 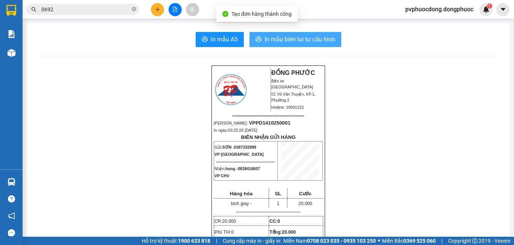 What do you see at coordinates (305, 194) in the screenshot?
I see `span: Cước` at bounding box center [305, 194].